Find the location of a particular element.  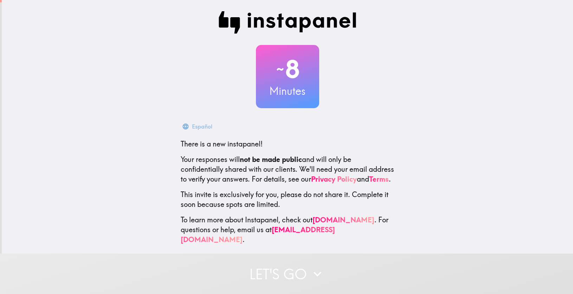

button: Español is located at coordinates (198, 127).